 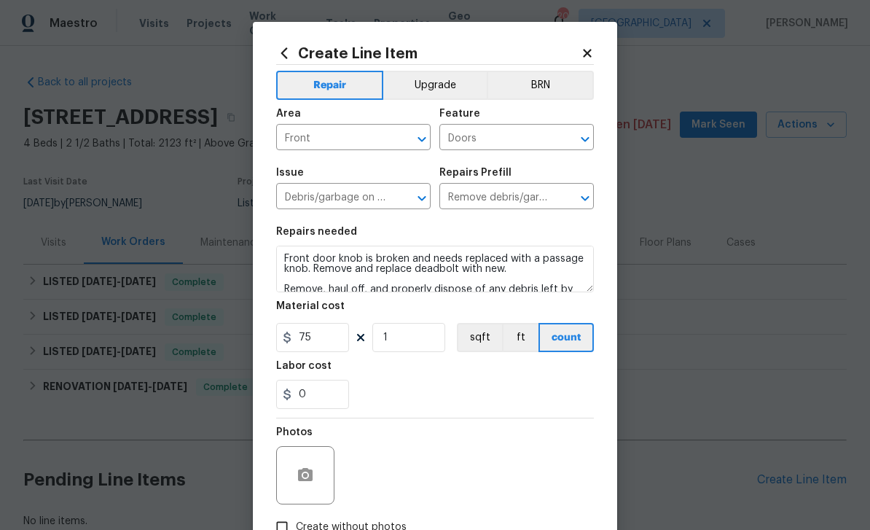 I want to click on h5: Labor cost, so click(x=304, y=366).